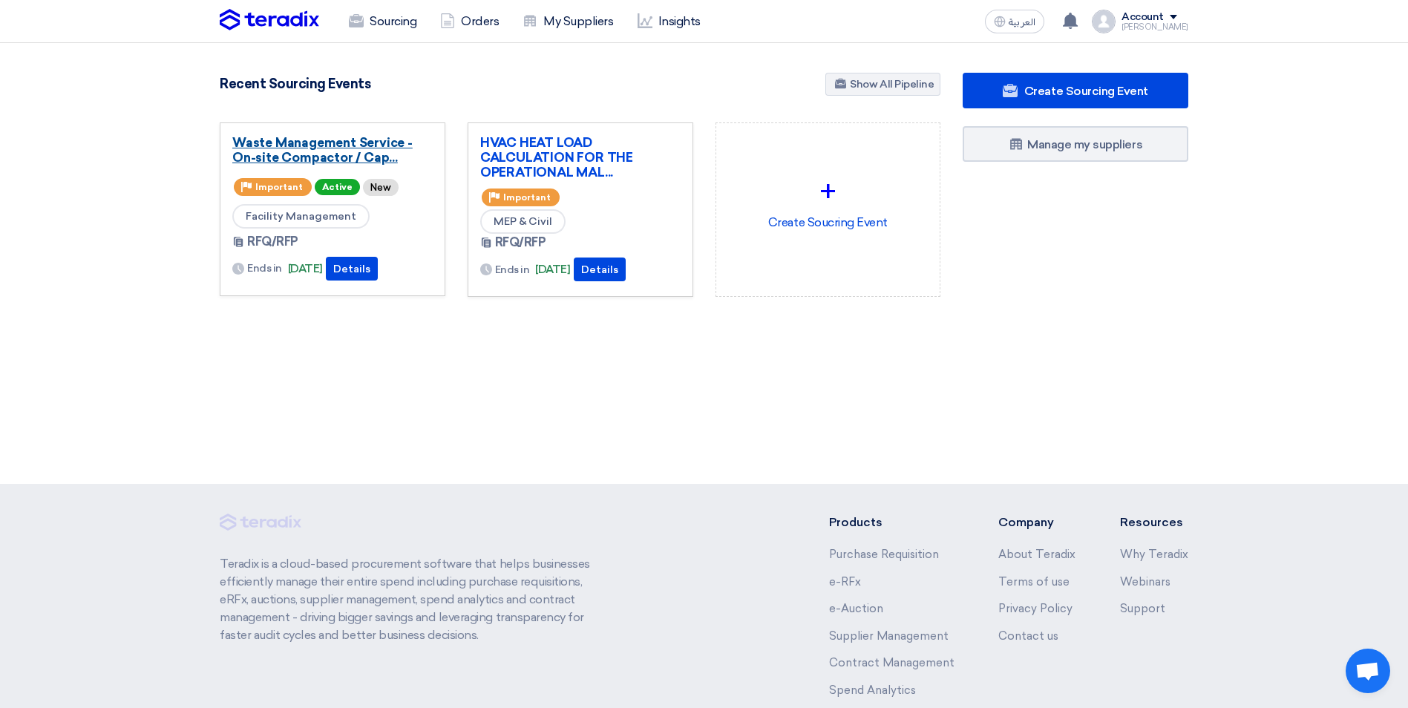 The height and width of the screenshot is (708, 1408). I want to click on a: HVAC HEAT LOAD CALCULATION FOR THE OPERATIONAL MAL..., so click(580, 157).